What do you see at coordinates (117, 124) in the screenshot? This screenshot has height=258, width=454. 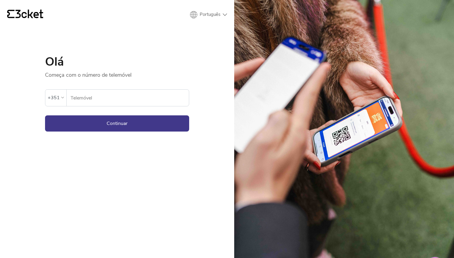 I see `button: Continuar` at bounding box center [117, 124].